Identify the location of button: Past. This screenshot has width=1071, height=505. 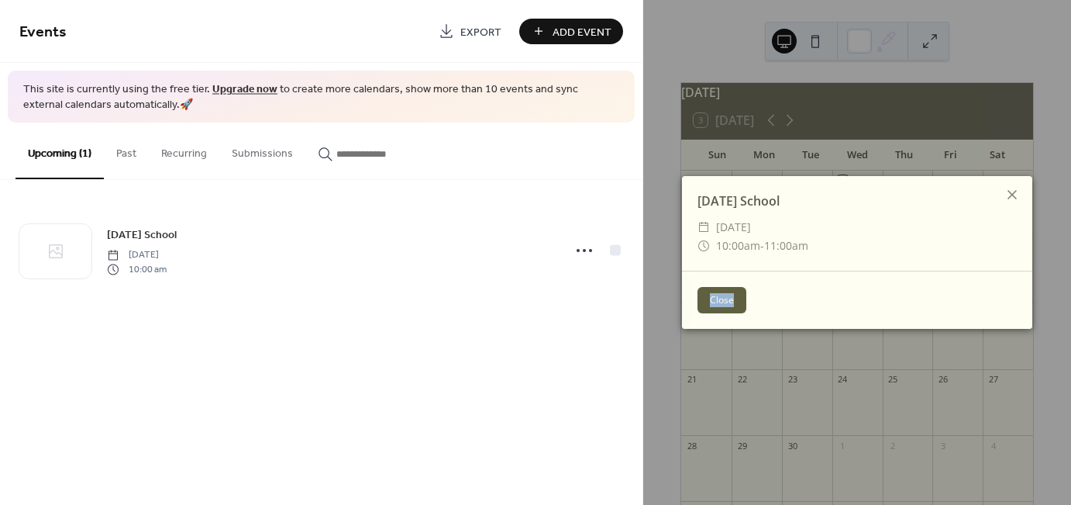
(126, 150).